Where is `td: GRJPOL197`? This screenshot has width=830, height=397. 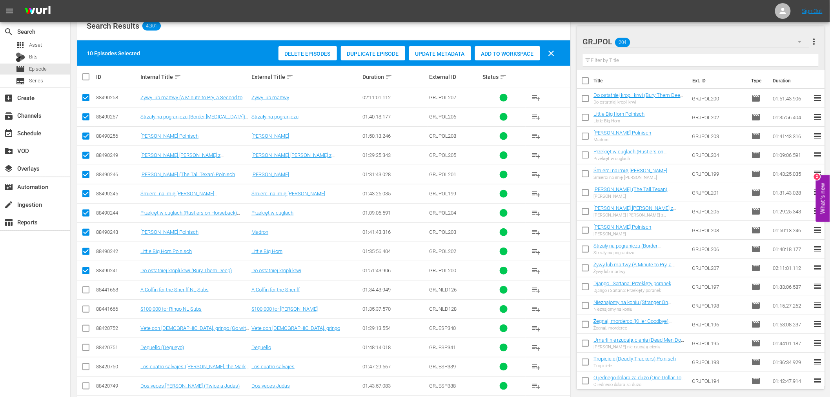
td: GRJPOL197 is located at coordinates (719, 287).